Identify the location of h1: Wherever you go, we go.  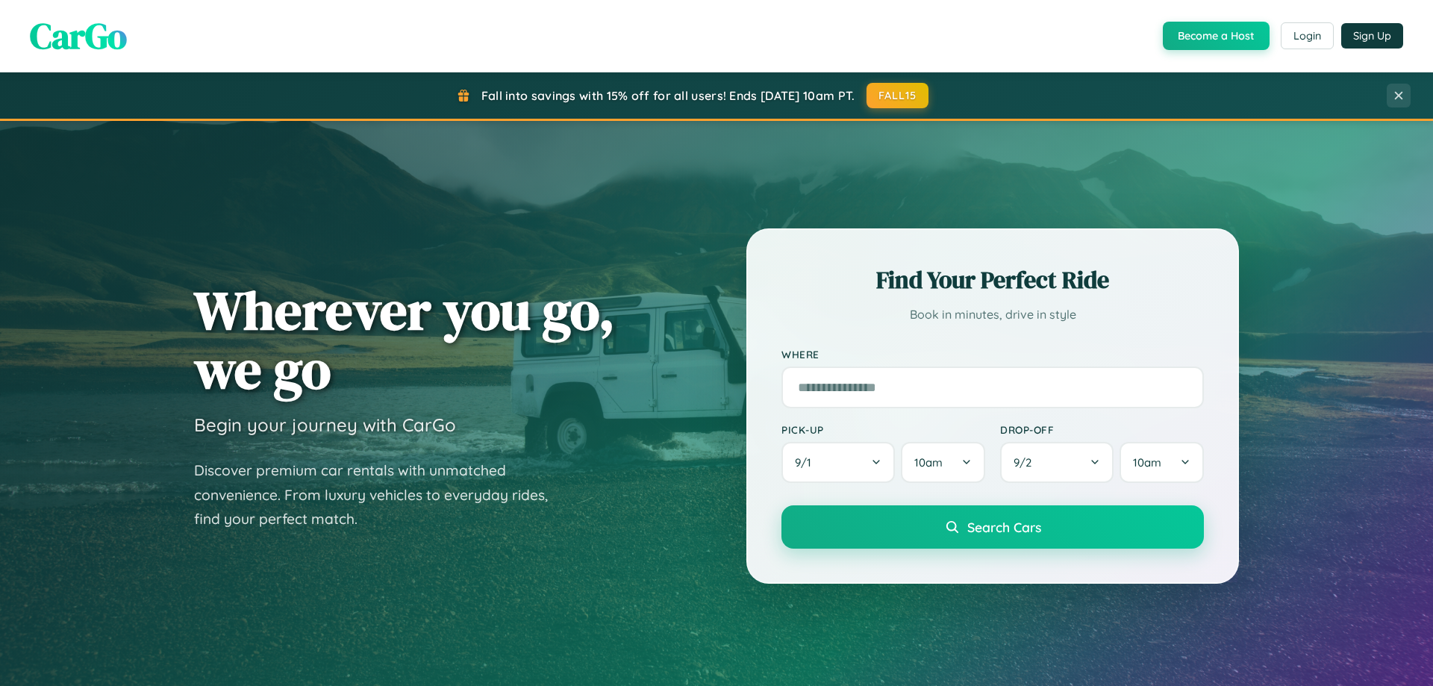
(405, 340).